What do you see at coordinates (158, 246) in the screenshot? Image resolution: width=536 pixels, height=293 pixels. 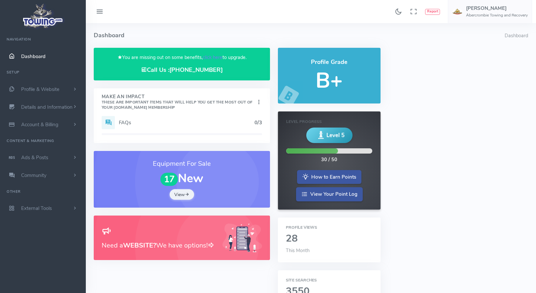 I see `h3: Need a We have options!` at bounding box center [158, 246].